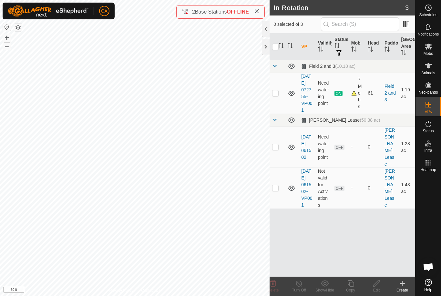 The width and height of the screenshot is (441, 296). Describe the element at coordinates (428, 131) in the screenshot. I see `span: Status` at that location.